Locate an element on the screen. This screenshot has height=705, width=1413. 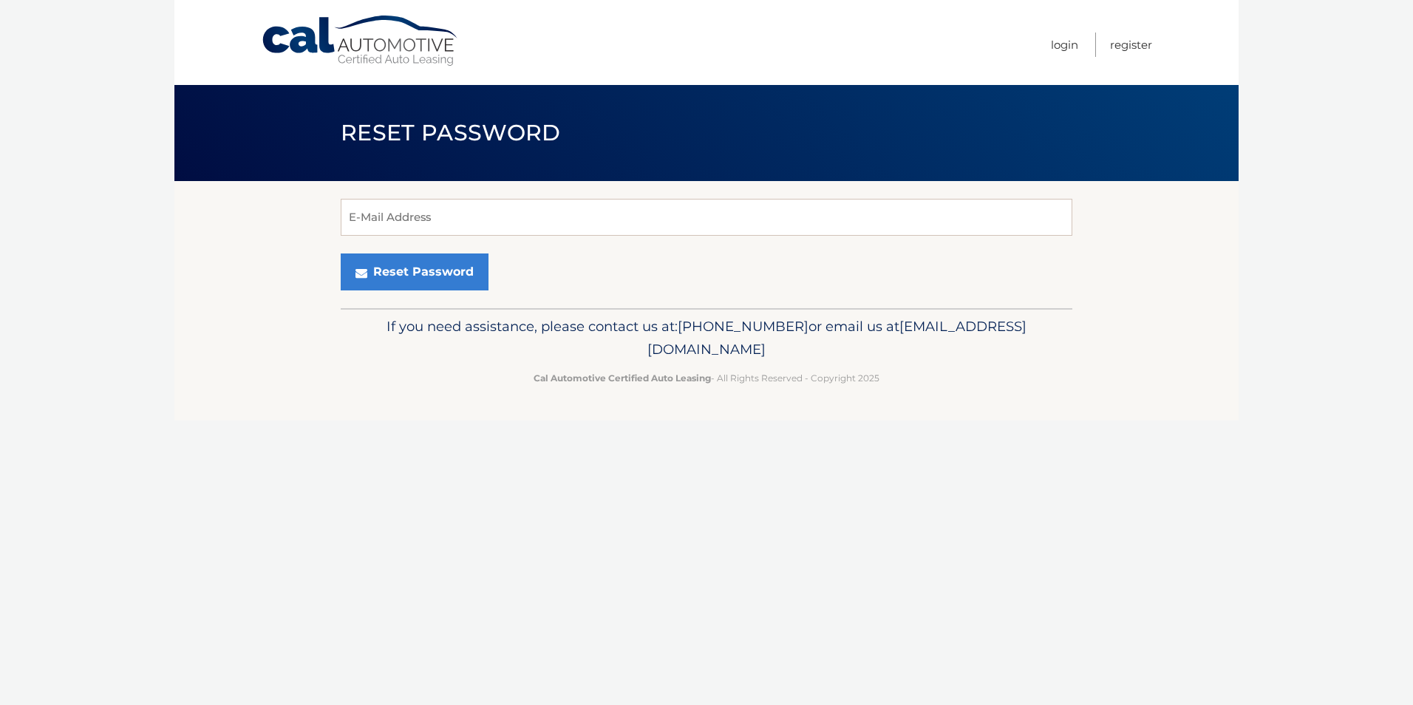
strong: Cal Automotive Certified Auto Leasing is located at coordinates (622, 378).